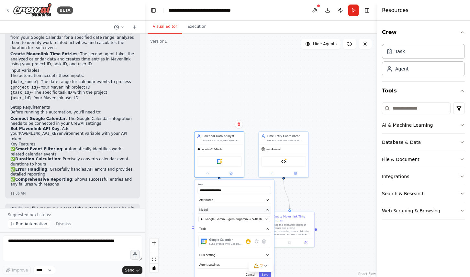 Image resolution: width=470 pixels, height=277 pixels. What do you see at coordinates (233, 219) in the screenshot?
I see `span: Google Gemini - gemini/gemini-2.5-flash` at bounding box center [233, 219].